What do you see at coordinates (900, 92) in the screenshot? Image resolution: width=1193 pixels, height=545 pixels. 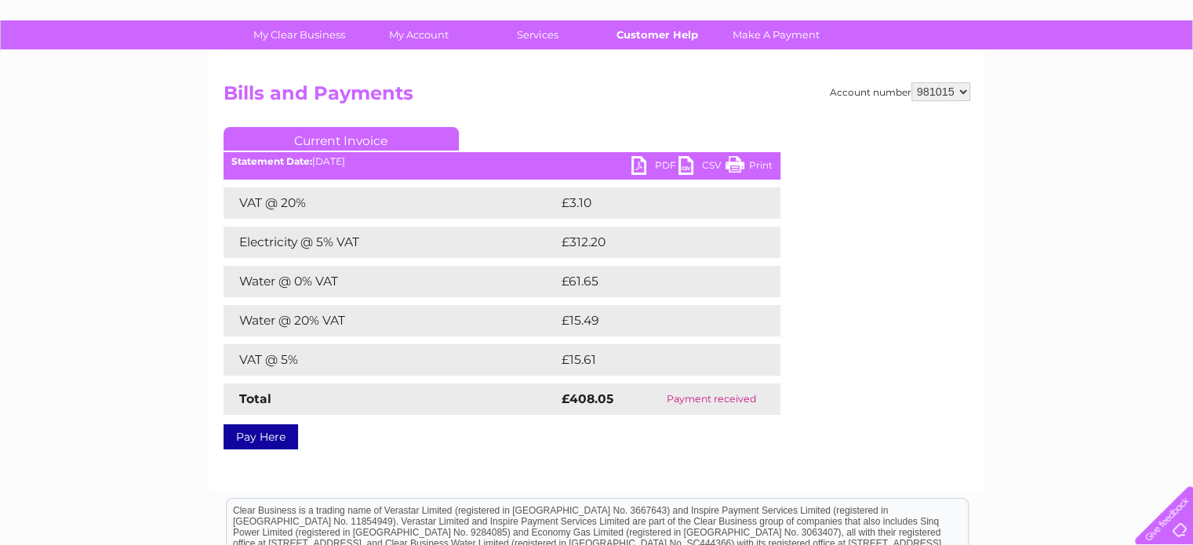 I see `div: Account number` at bounding box center [900, 92].